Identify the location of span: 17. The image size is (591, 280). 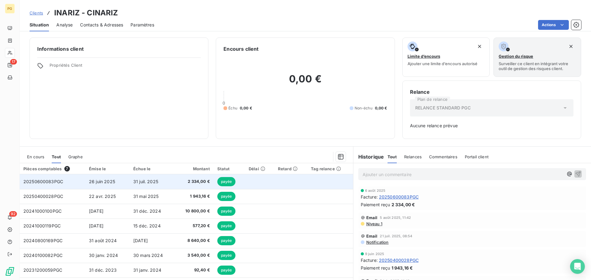
(14, 62).